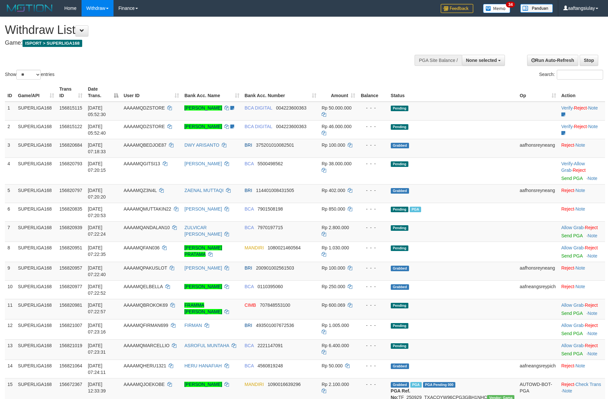 The height and width of the screenshot is (399, 608). Describe the element at coordinates (71, 305) in the screenshot. I see `span: 156820981` at that location.